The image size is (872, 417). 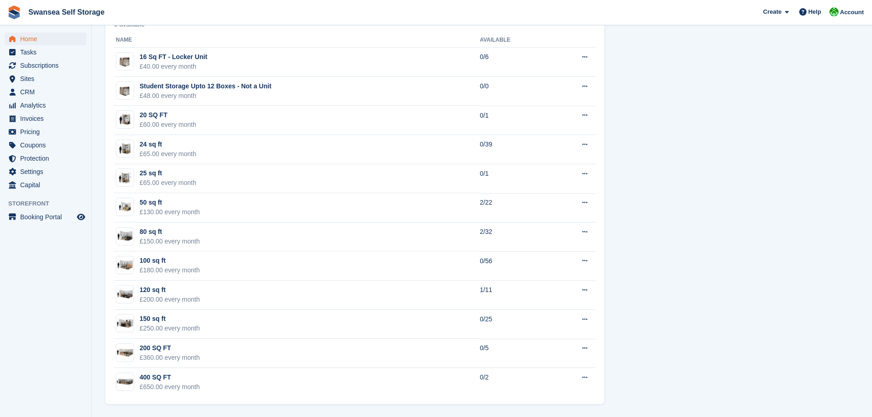 What do you see at coordinates (125, 178) in the screenshot?
I see `img: 25.jpg` at bounding box center [125, 178].